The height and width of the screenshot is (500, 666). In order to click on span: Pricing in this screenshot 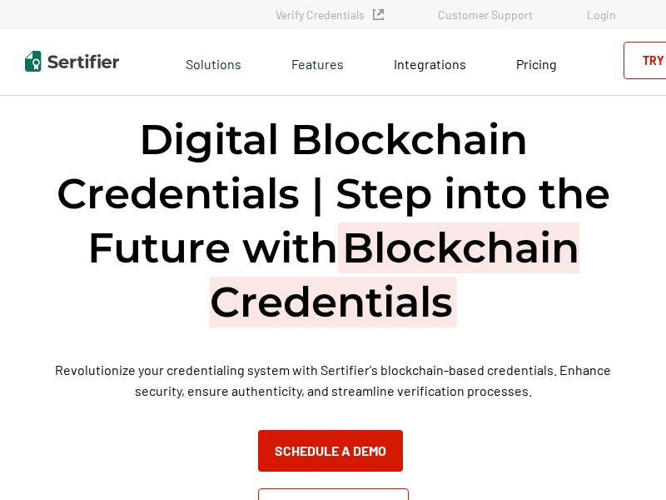, I will do `click(536, 63)`.